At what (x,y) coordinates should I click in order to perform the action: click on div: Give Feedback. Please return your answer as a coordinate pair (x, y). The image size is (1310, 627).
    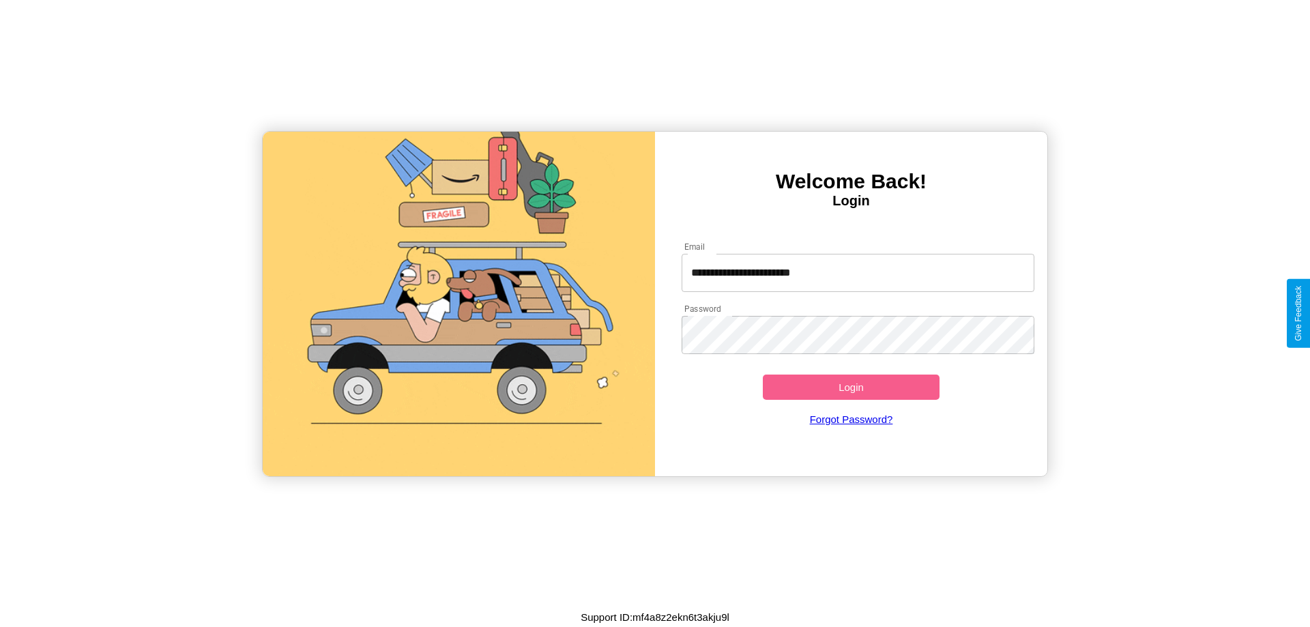
    Looking at the image, I should click on (1299, 313).